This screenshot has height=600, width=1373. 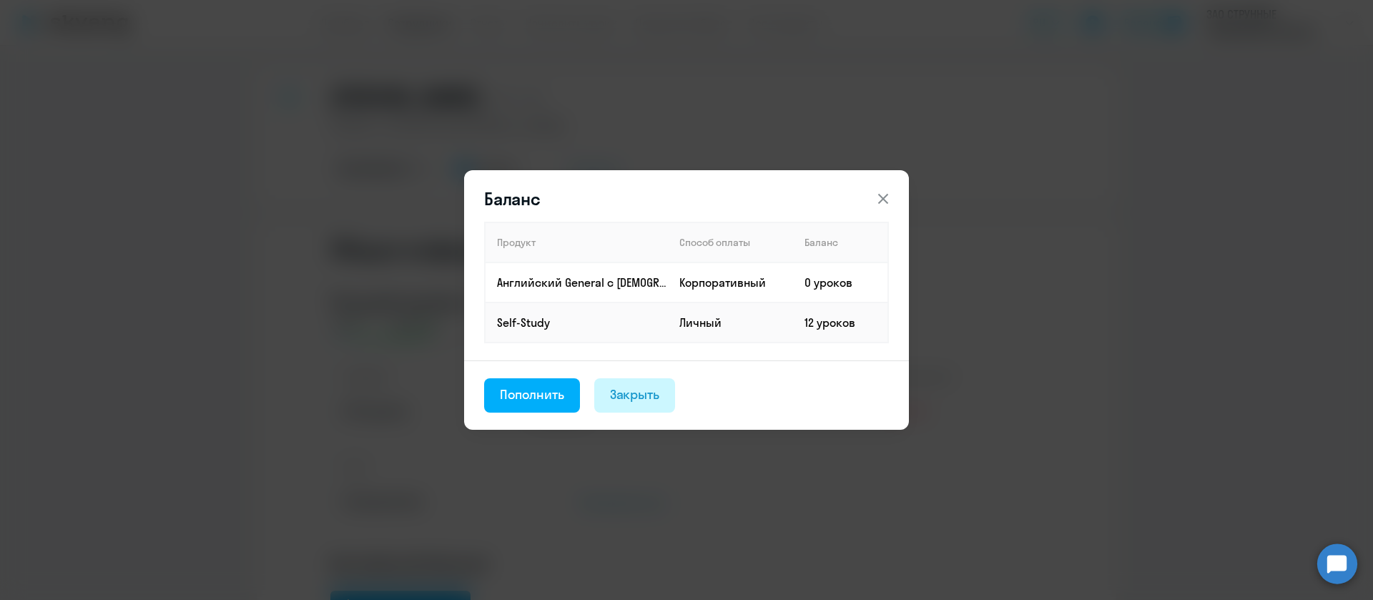 What do you see at coordinates (840, 282) in the screenshot?
I see `td: 0 уроков` at bounding box center [840, 282].